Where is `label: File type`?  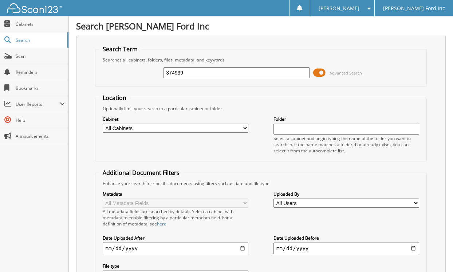
label: File type is located at coordinates (175, 266).